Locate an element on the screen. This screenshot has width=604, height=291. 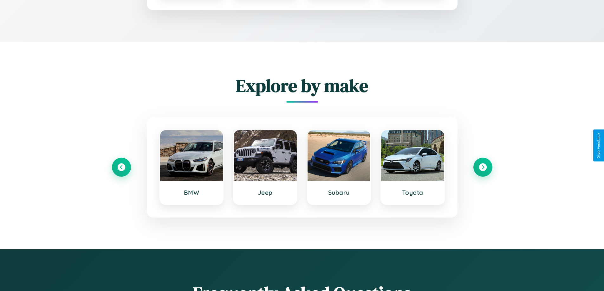
h3: Toyota is located at coordinates (412, 193).